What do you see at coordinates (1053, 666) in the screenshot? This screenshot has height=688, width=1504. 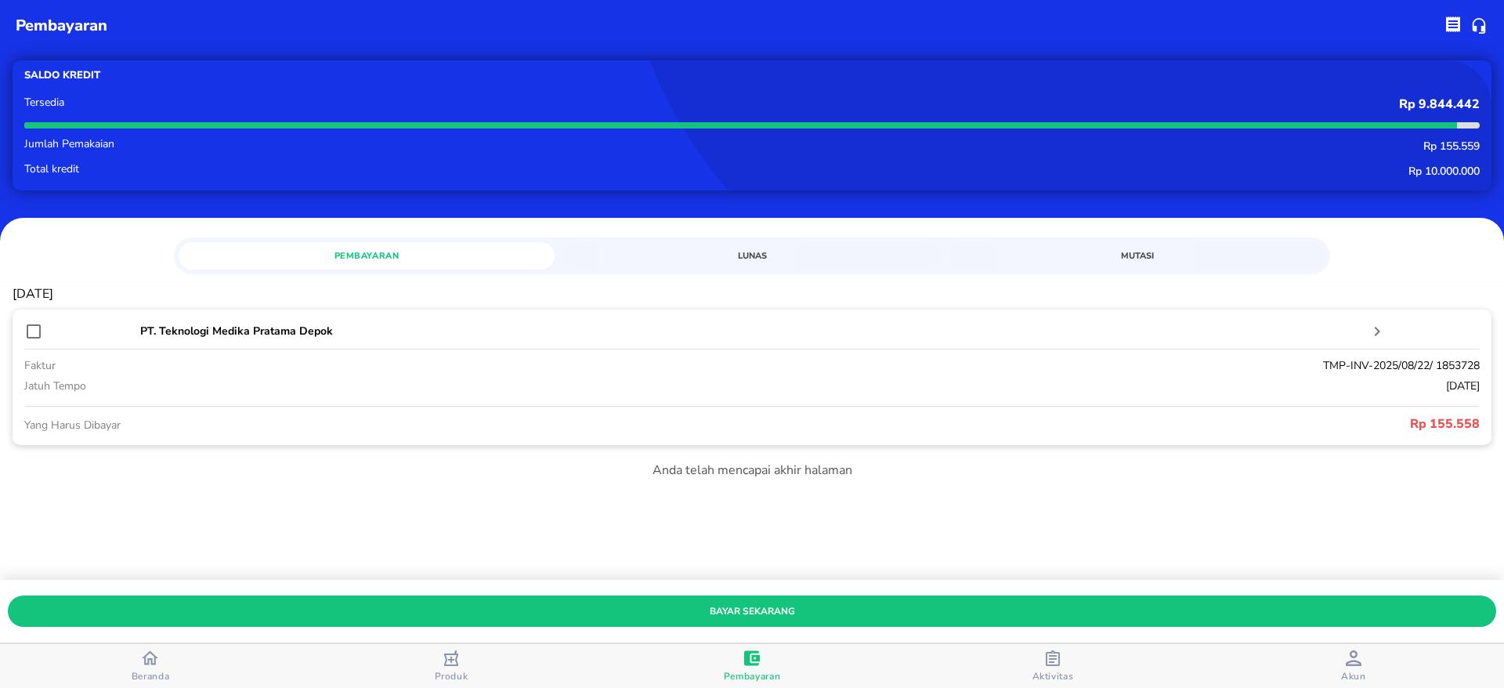 I see `button: Aktivitas` at bounding box center [1053, 666].